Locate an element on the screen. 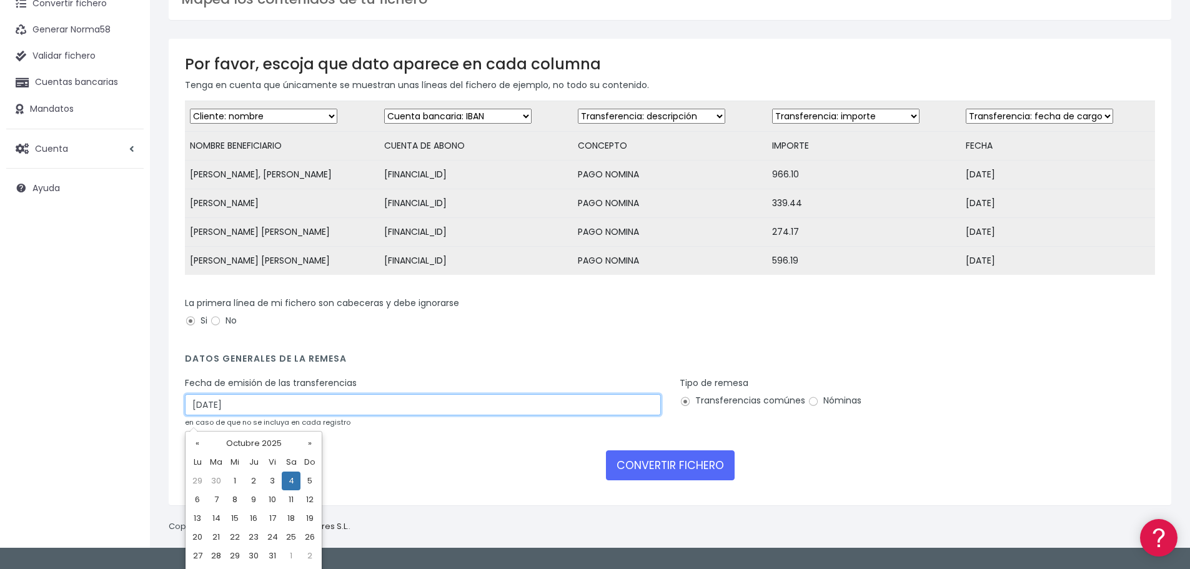  td: 19 is located at coordinates (310, 518).